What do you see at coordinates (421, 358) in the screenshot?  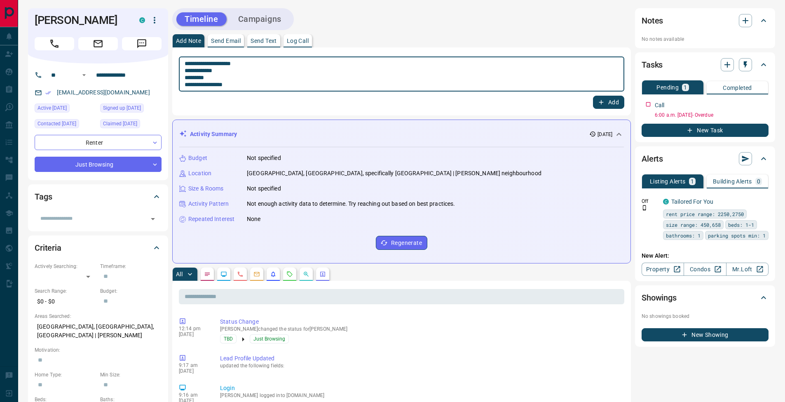 I see `p: Lead Profile Updated` at bounding box center [421, 358].